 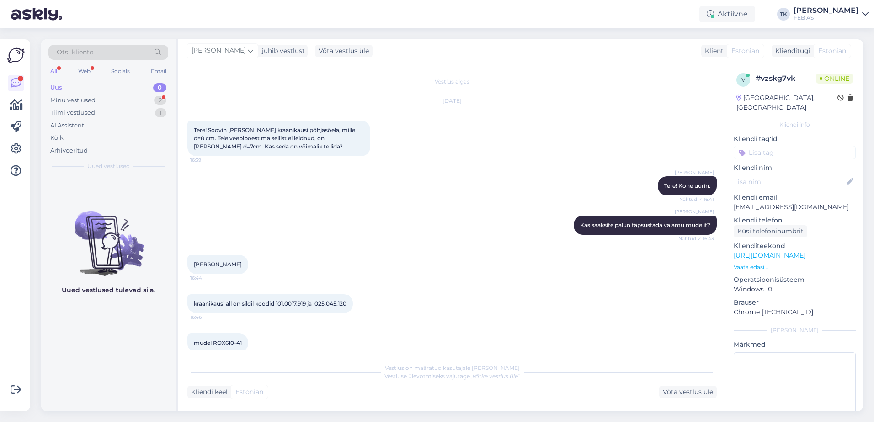 I want to click on span: v, so click(x=743, y=80).